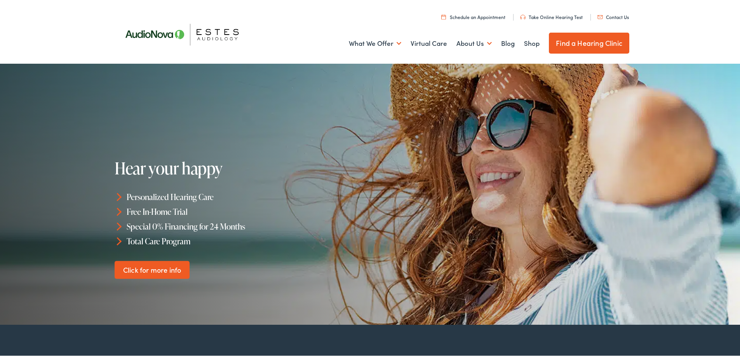 This screenshot has height=357, width=740. Describe the element at coordinates (233, 167) in the screenshot. I see `h1: Hear your happy` at that location.